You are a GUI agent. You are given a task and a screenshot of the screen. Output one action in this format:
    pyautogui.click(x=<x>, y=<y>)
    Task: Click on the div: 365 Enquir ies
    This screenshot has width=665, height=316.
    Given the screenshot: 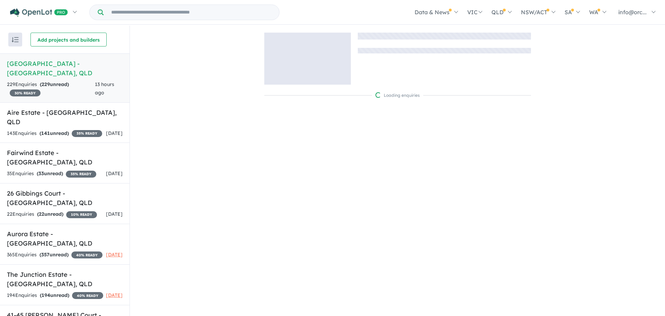 What is the action you would take?
    pyautogui.click(x=55, y=255)
    